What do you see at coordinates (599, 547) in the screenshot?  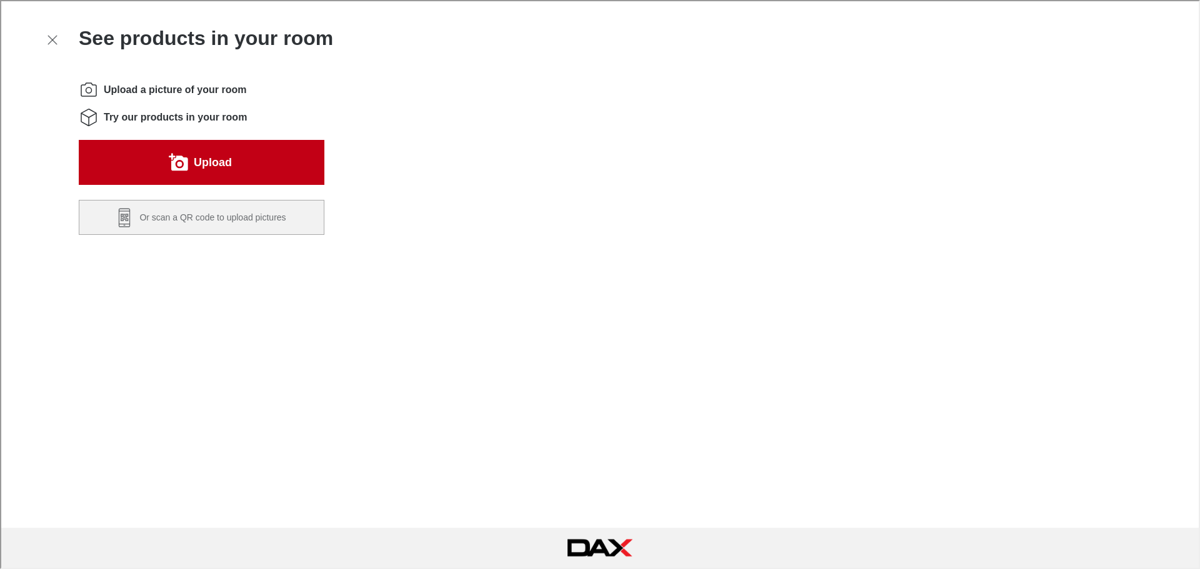 I see `a: Visit DAX homepage` at bounding box center [599, 547].